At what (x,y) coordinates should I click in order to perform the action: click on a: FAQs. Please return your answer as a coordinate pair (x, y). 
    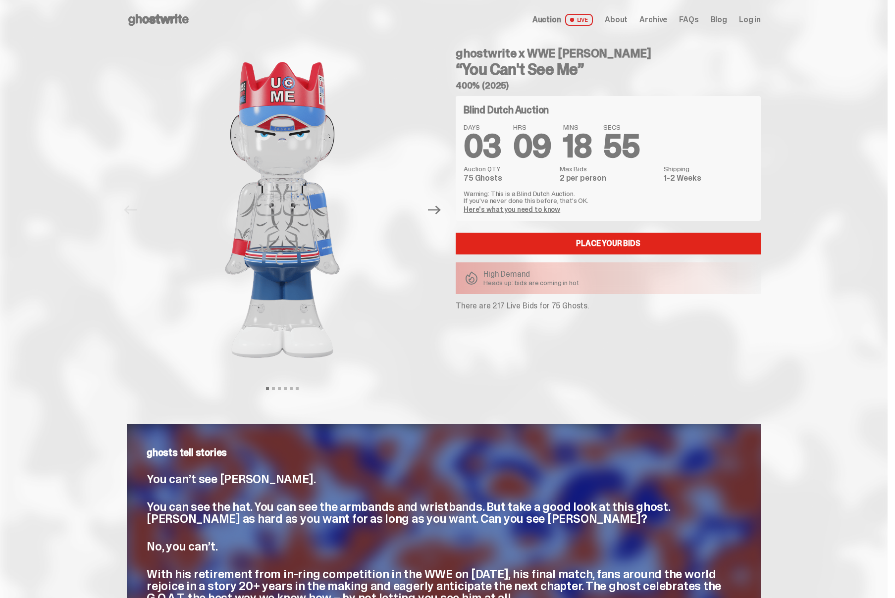
    Looking at the image, I should click on (688, 20).